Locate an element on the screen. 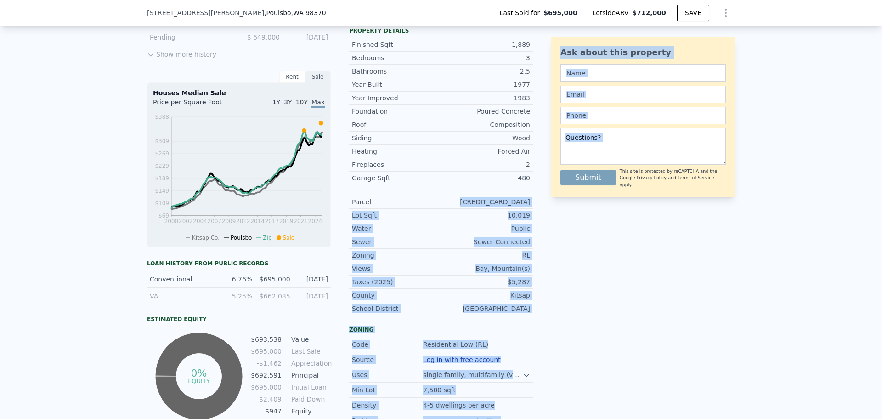 This screenshot has height=419, width=882. button: Show Options is located at coordinates (726, 13).